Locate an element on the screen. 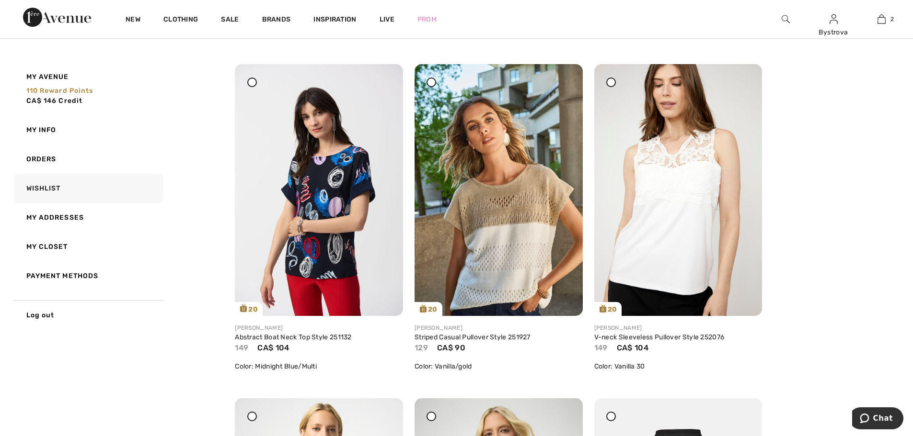 This screenshot has height=436, width=913. span: My Avenue is located at coordinates (47, 77).